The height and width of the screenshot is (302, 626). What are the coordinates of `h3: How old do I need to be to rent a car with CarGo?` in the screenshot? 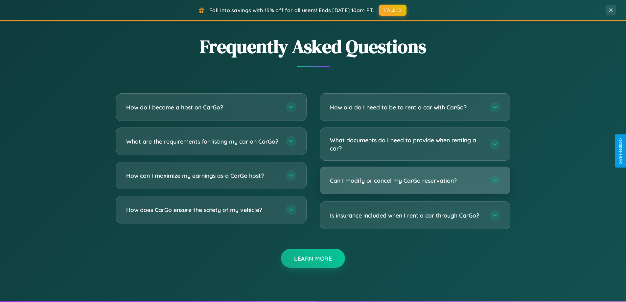 It's located at (407, 107).